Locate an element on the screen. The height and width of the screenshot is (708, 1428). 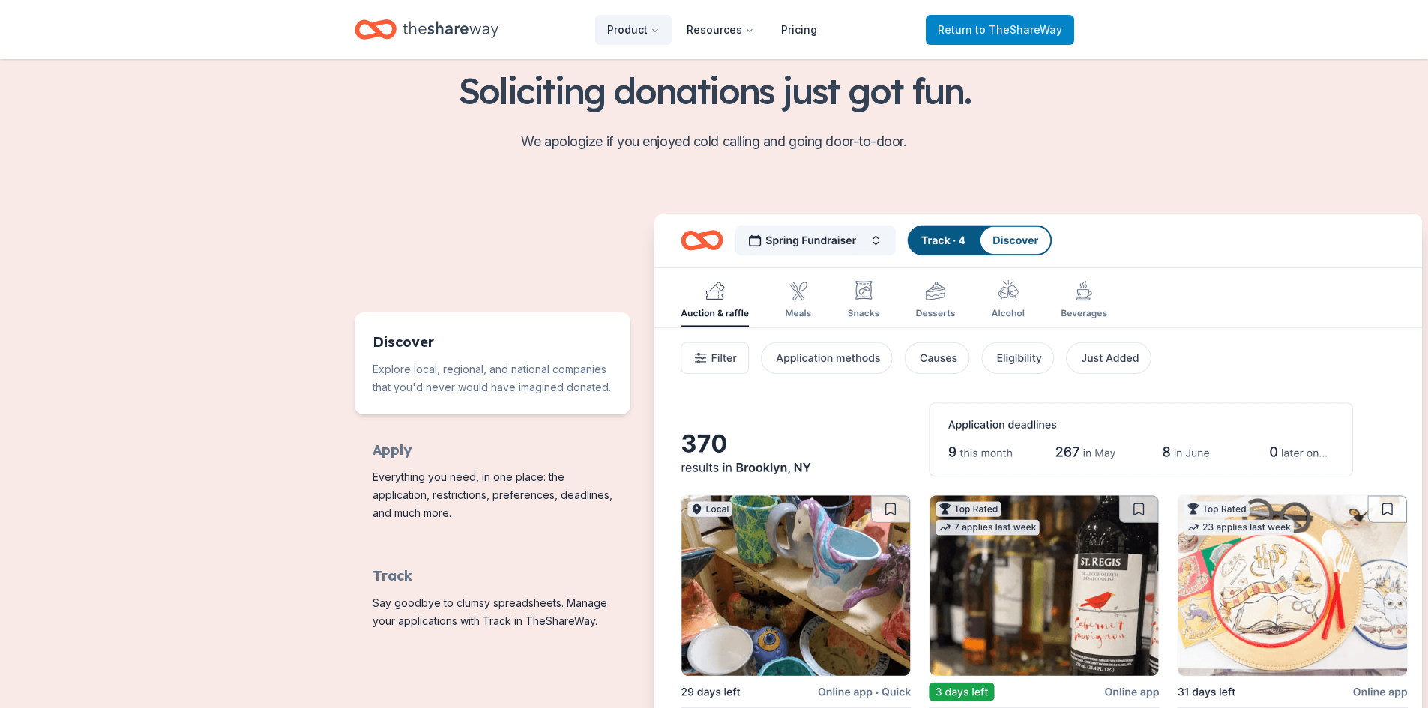
h2: Soliciting donations just got fun. is located at coordinates (714, 91).